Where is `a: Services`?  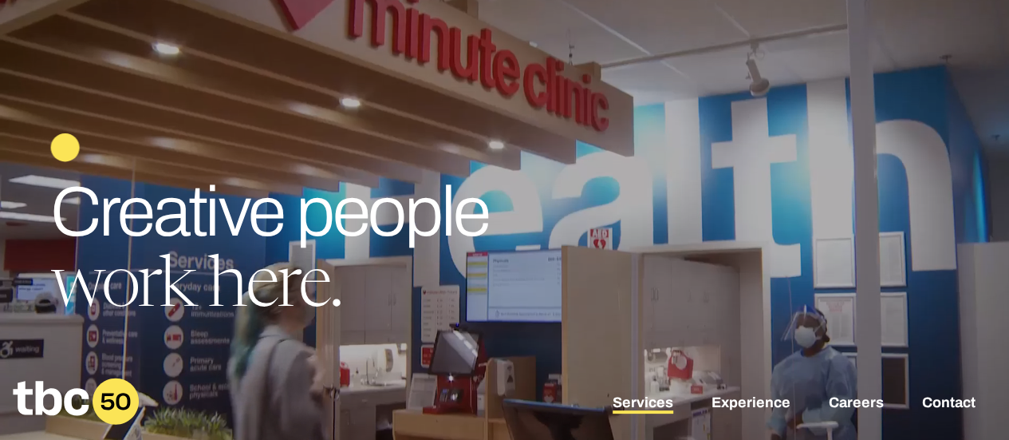 a: Services is located at coordinates (643, 404).